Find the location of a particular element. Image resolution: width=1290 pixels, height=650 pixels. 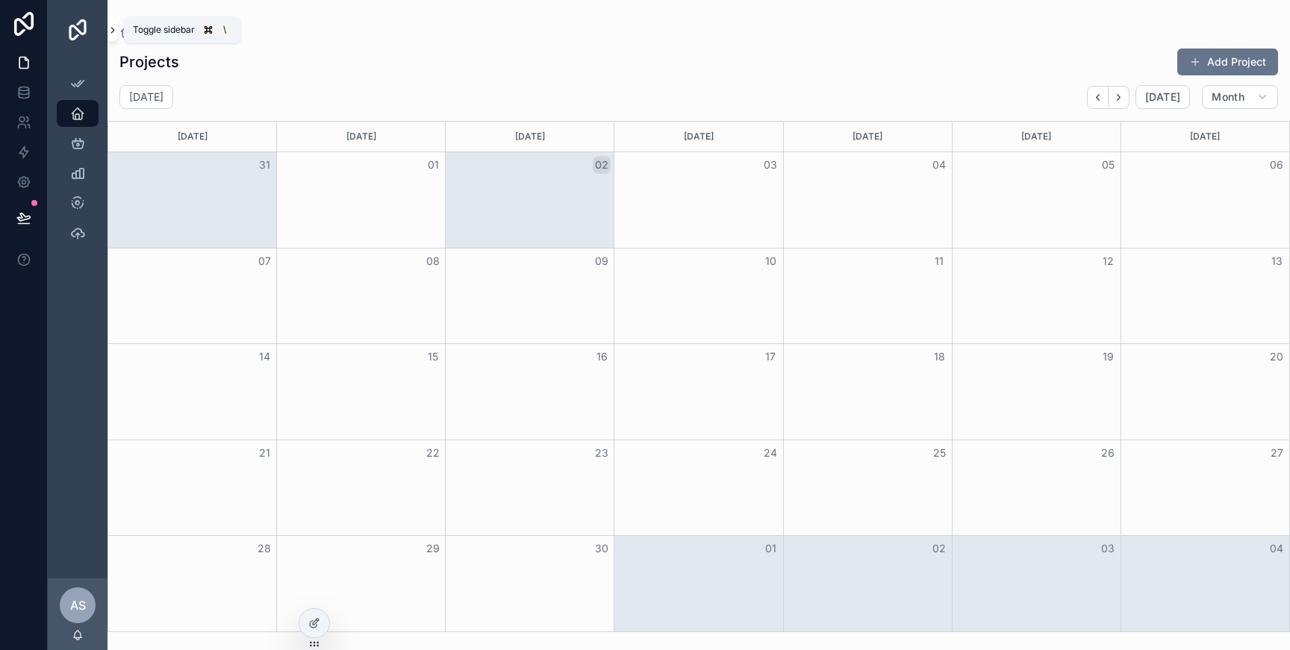

button: 10 is located at coordinates (770, 261).